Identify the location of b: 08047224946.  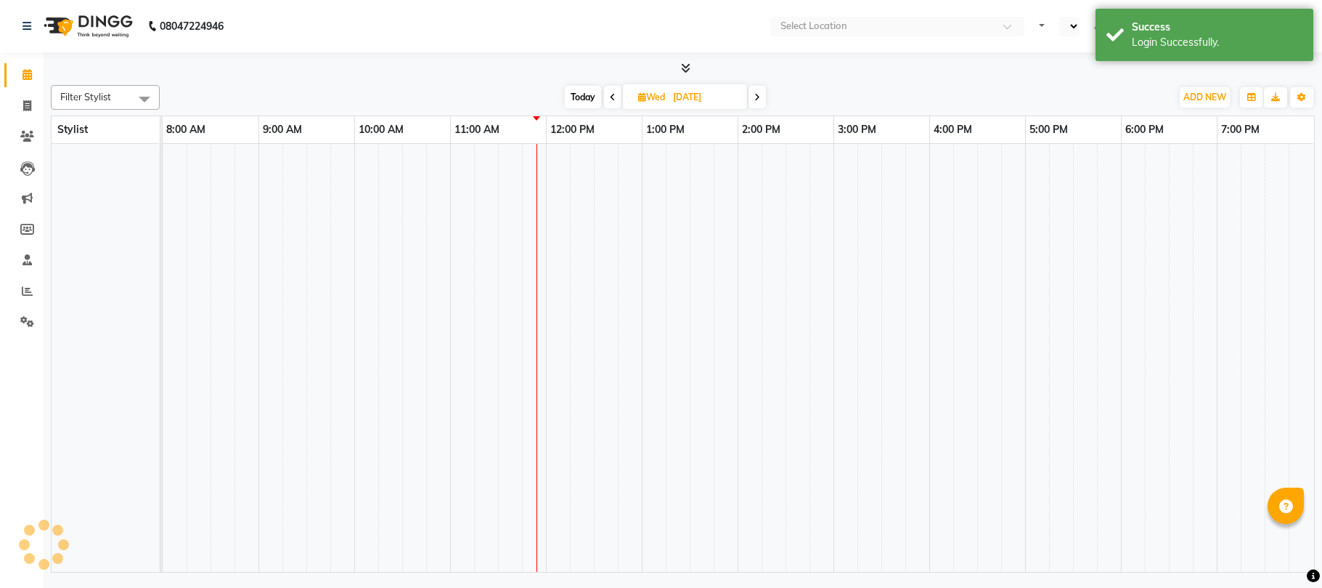
(192, 26).